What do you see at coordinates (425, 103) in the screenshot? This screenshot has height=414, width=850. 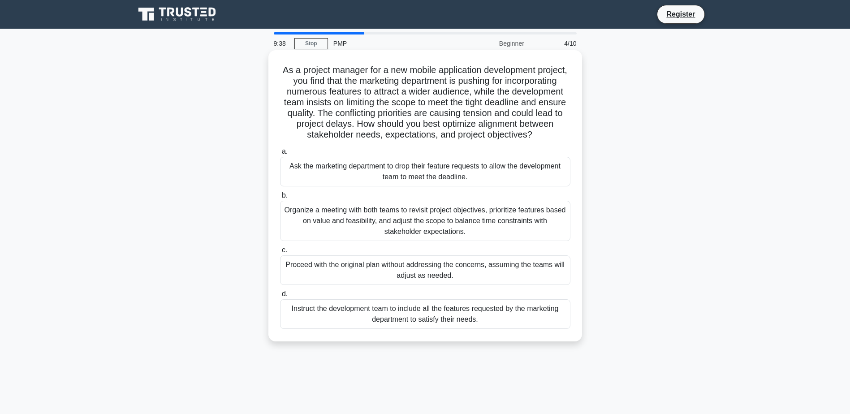 I see `h5: As a project manager for a new mobile application development project, you find that the marketin...` at bounding box center [425, 103].